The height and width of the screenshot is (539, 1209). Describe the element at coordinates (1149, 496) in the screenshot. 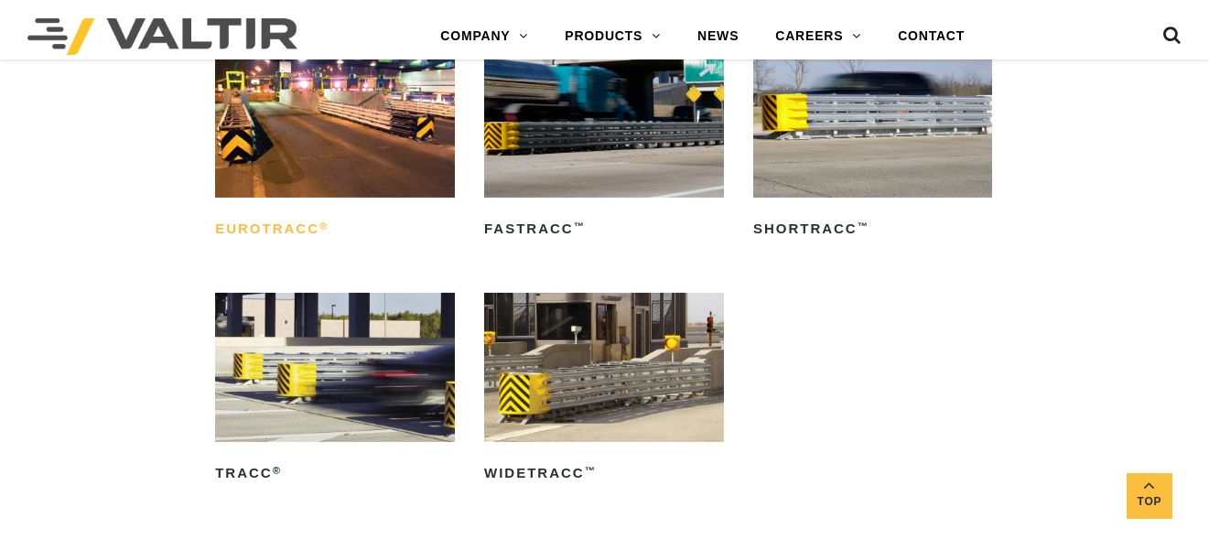

I see `a: Top` at that location.